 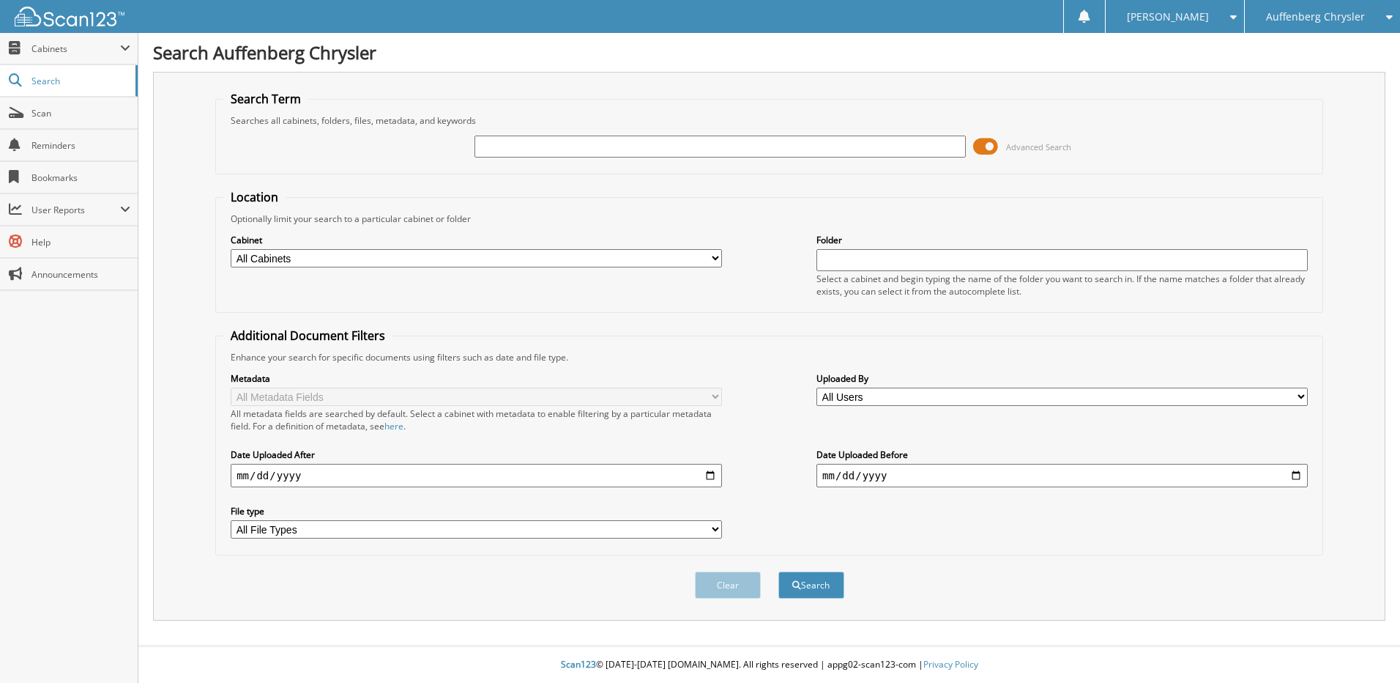 What do you see at coordinates (266, 99) in the screenshot?
I see `legend: Search Term` at bounding box center [266, 99].